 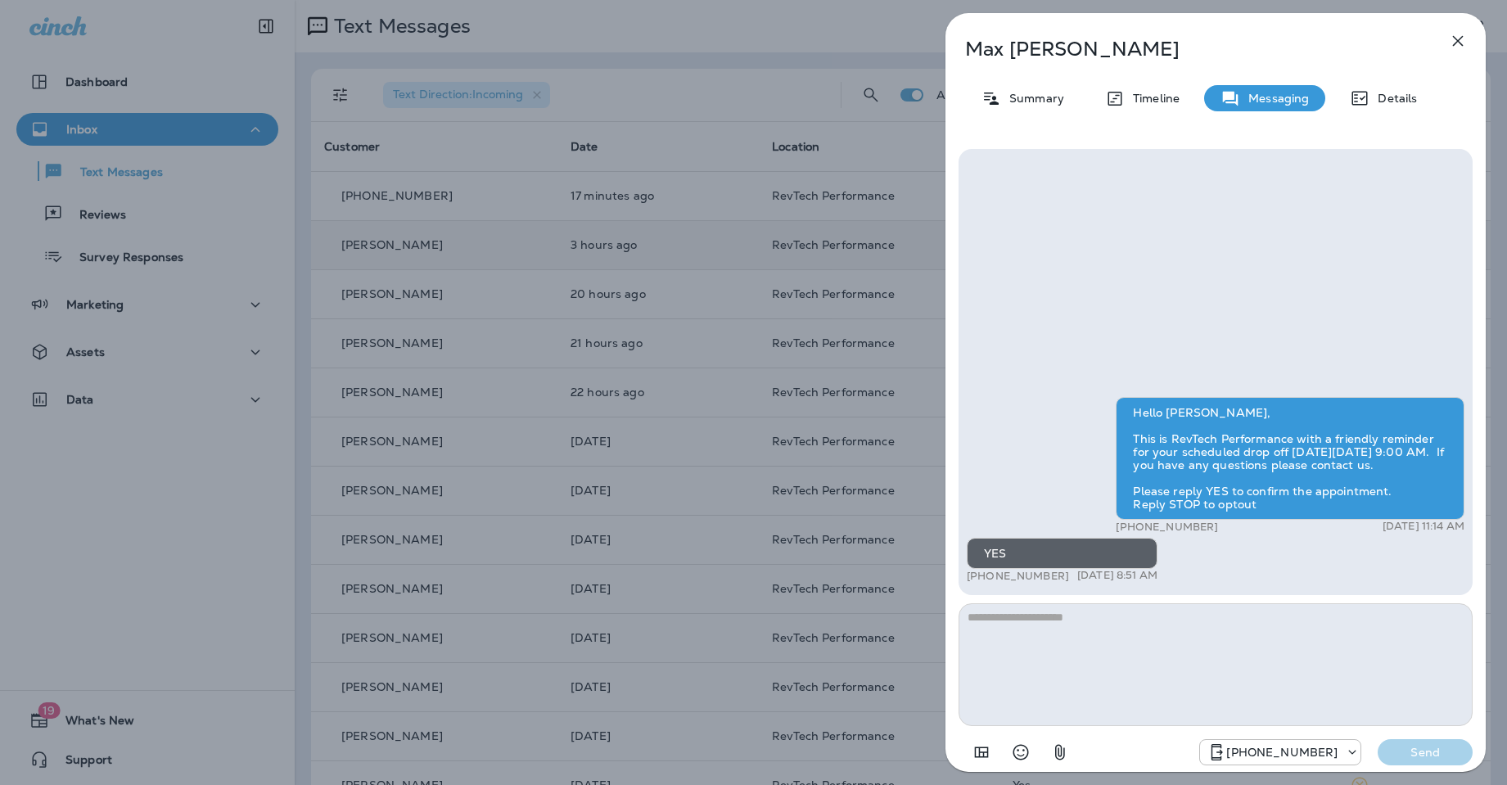 What do you see at coordinates (1394, 98) in the screenshot?
I see `p: Details` at bounding box center [1394, 98].